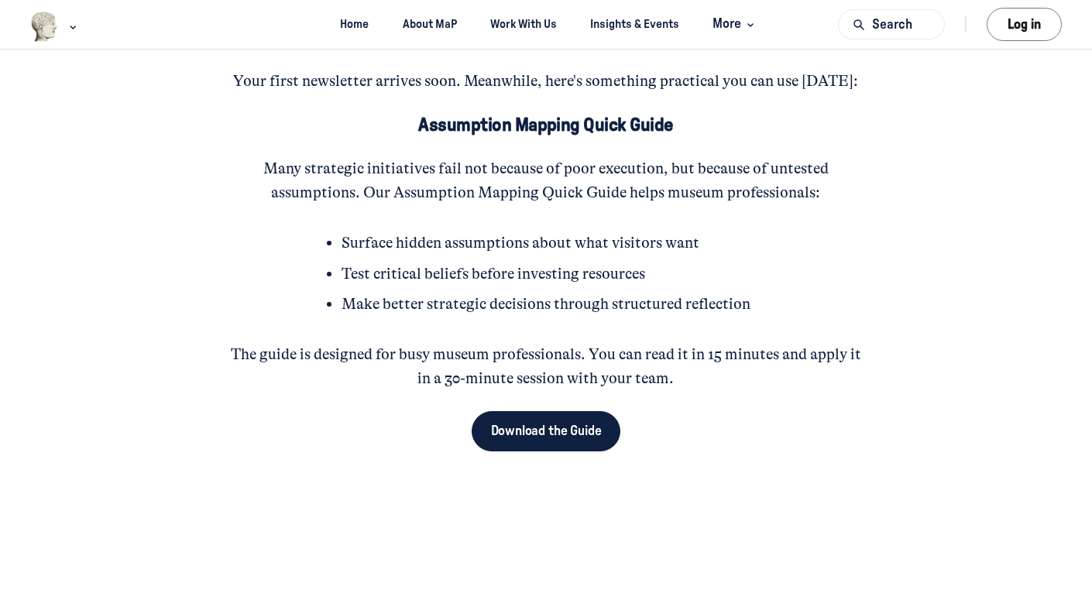  Describe the element at coordinates (523, 24) in the screenshot. I see `a: Work With Us` at that location.